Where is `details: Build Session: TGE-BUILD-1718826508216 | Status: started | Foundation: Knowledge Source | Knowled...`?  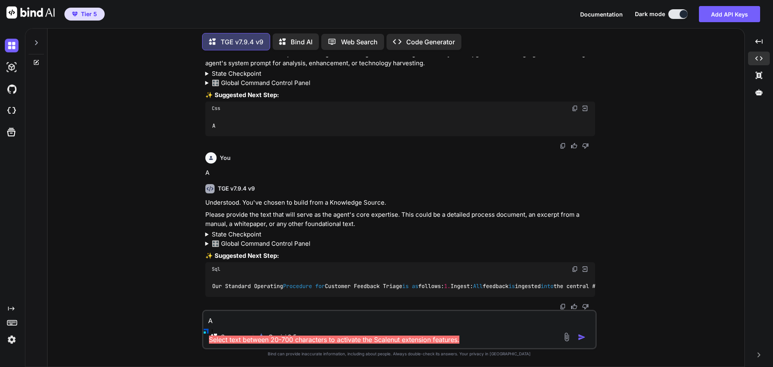 details: Build Session: TGE-BUILD-1718826508216 | Status: started | Foundation: Knowledge Source | Knowled... is located at coordinates (400, 234).